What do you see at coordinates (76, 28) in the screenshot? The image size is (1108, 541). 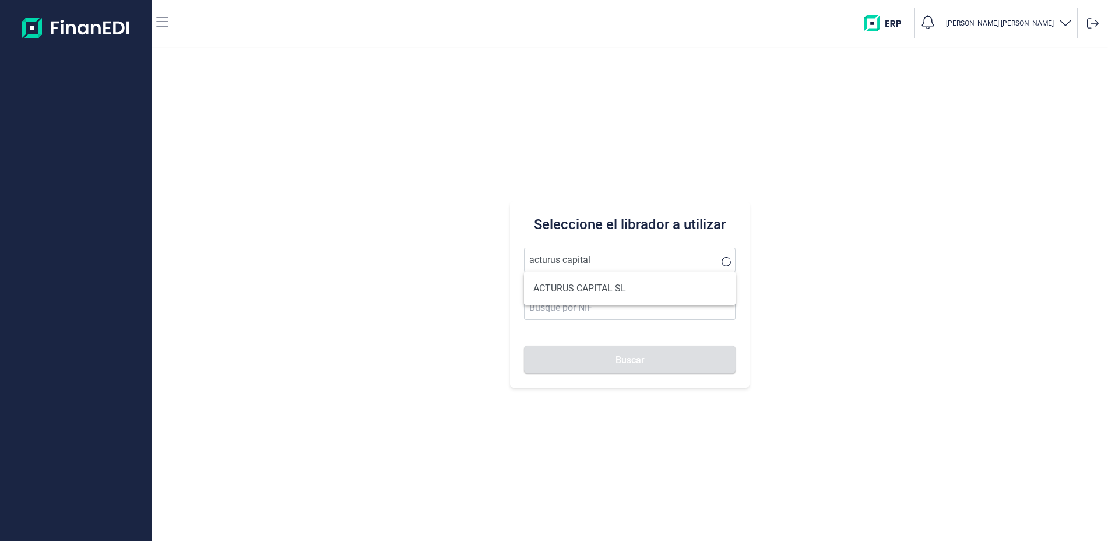 I see `img: Logo de aplicación` at bounding box center [76, 28].